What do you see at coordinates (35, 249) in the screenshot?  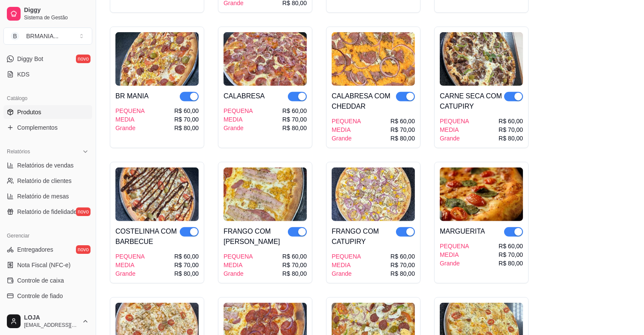 I see `span: Entregadores` at bounding box center [35, 249].